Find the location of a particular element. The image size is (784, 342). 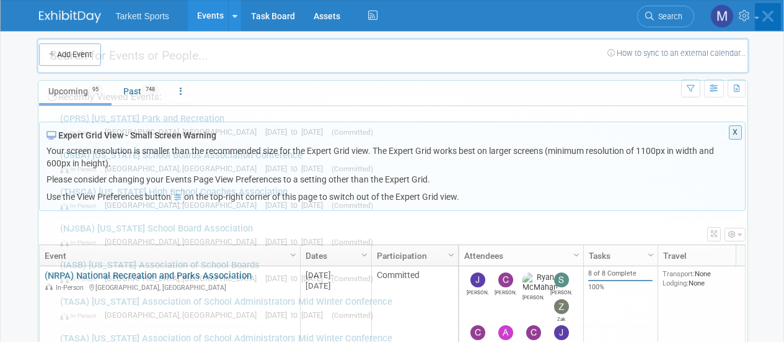

div: Recently Viewed Events: is located at coordinates (393, 94).